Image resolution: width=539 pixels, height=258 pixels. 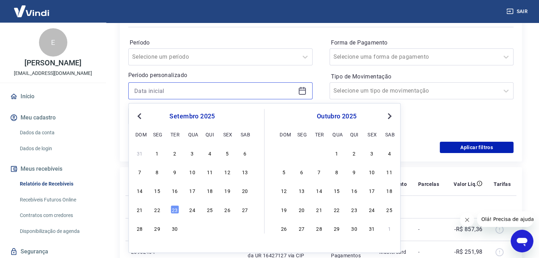 I want to click on input: Data inicial, so click(x=215, y=91).